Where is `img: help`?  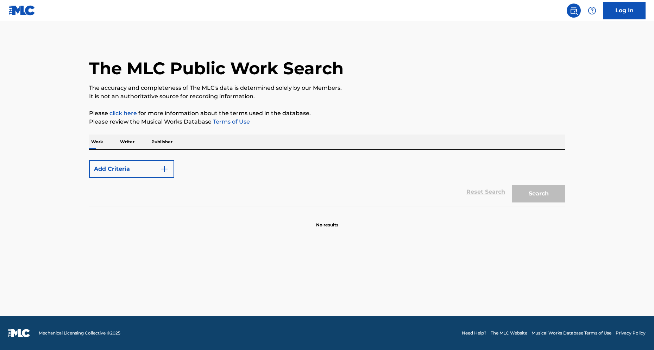 img: help is located at coordinates (592, 11).